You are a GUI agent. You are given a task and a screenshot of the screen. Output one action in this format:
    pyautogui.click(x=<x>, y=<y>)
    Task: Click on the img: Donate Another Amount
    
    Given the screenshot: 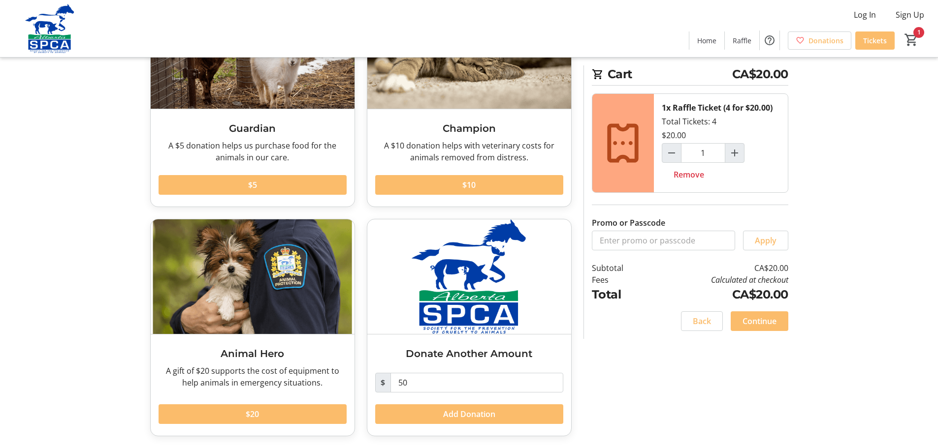 What is the action you would take?
    pyautogui.click(x=469, y=277)
    